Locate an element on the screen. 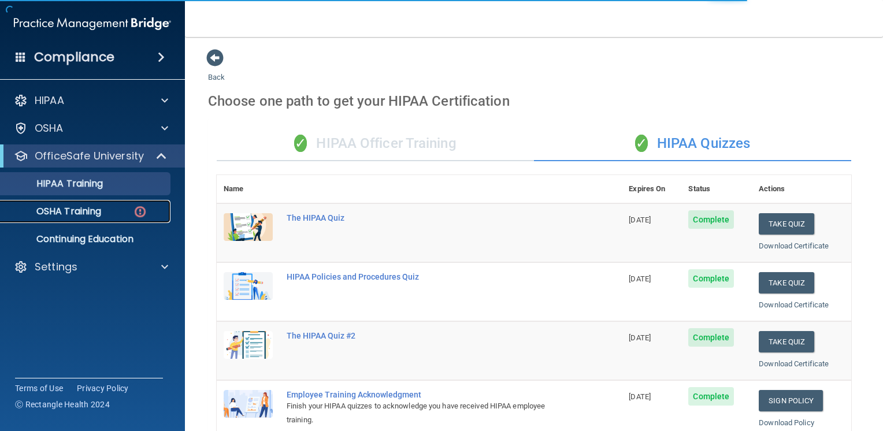 The width and height of the screenshot is (883, 431). th: Status is located at coordinates (716, 189).